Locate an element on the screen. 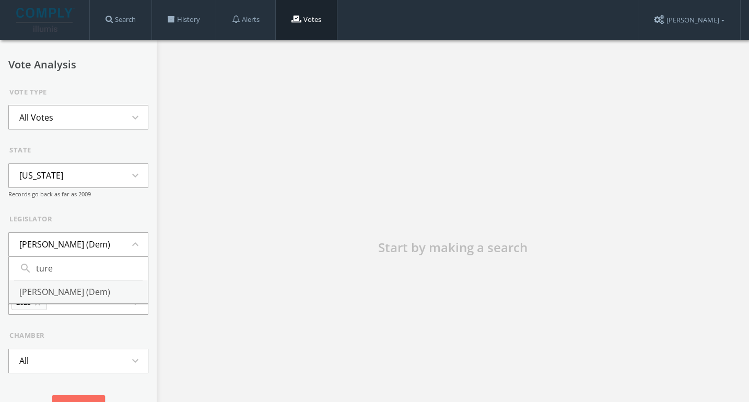 This screenshot has width=749, height=402. div: Records go back as far as 2009 is located at coordinates (78, 194).